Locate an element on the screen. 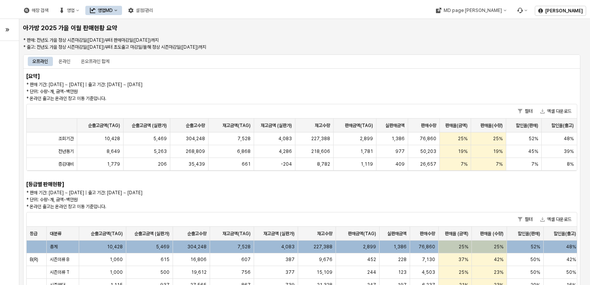 Image resolution: width=590 pixels, height=285 pixels. span: 4,286 is located at coordinates (285, 151).